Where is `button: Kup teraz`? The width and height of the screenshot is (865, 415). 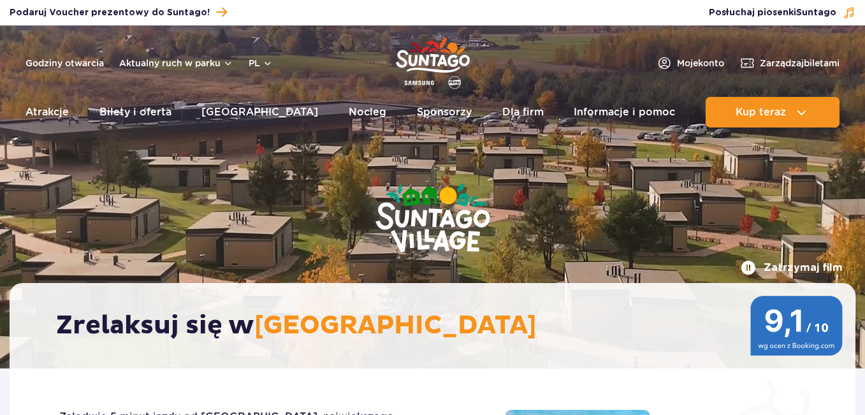
button: Kup teraz is located at coordinates (772, 112).